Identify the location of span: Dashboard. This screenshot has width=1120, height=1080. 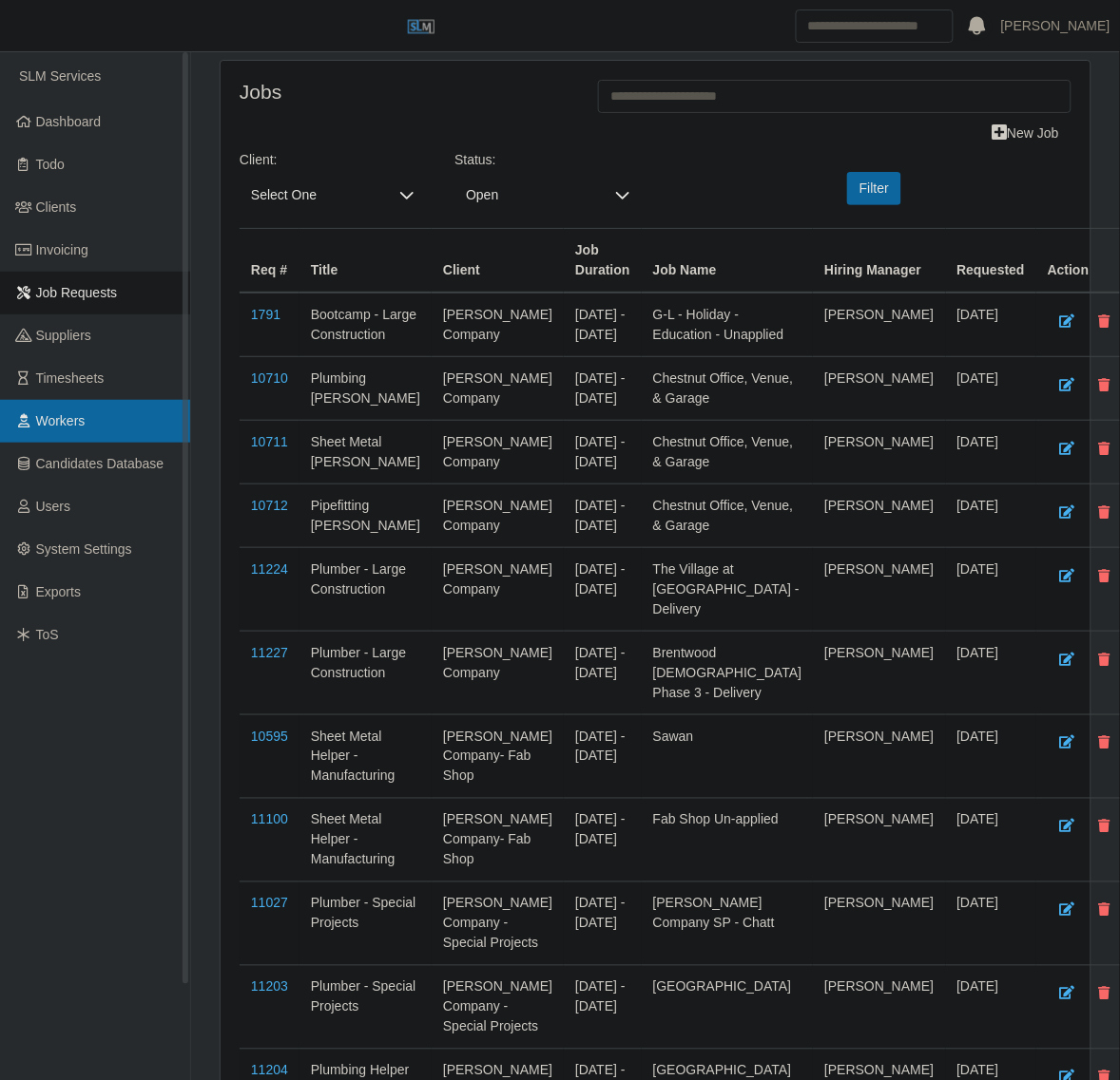
(69, 122).